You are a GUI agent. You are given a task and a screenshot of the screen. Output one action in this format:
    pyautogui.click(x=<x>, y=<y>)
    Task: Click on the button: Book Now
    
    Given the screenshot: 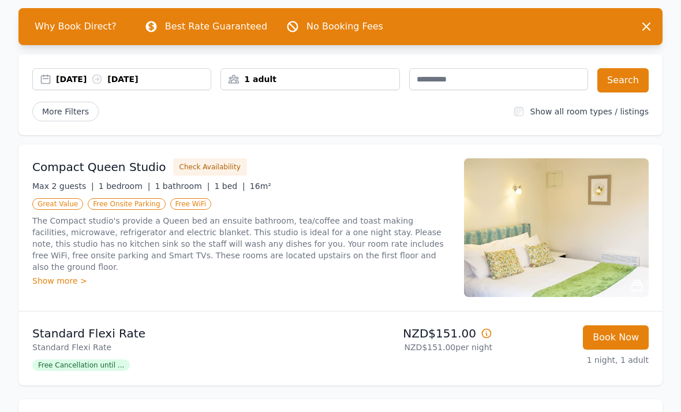 What is the action you would take?
    pyautogui.click(x=616, y=337)
    